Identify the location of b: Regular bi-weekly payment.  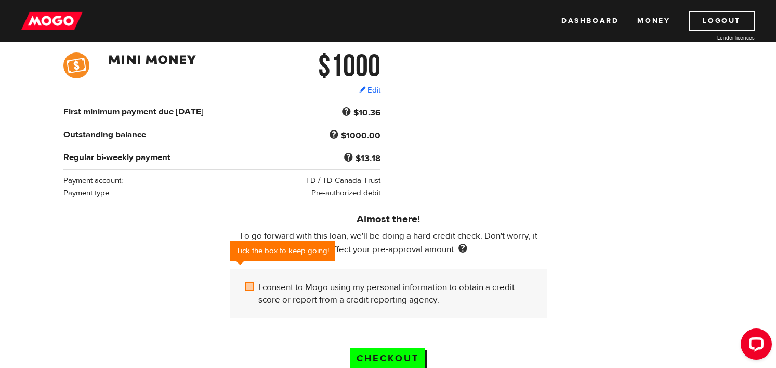
(117, 158).